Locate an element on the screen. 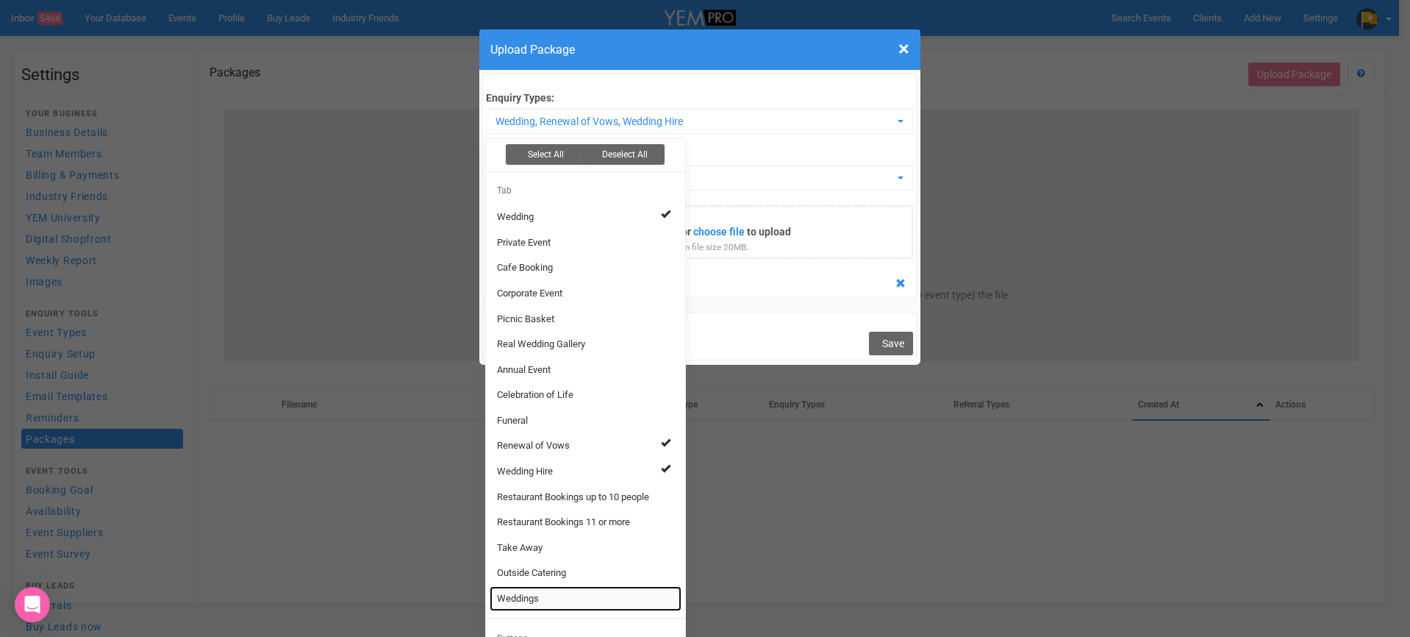 The width and height of the screenshot is (1410, 637). span: Corporate Event is located at coordinates (529, 293).